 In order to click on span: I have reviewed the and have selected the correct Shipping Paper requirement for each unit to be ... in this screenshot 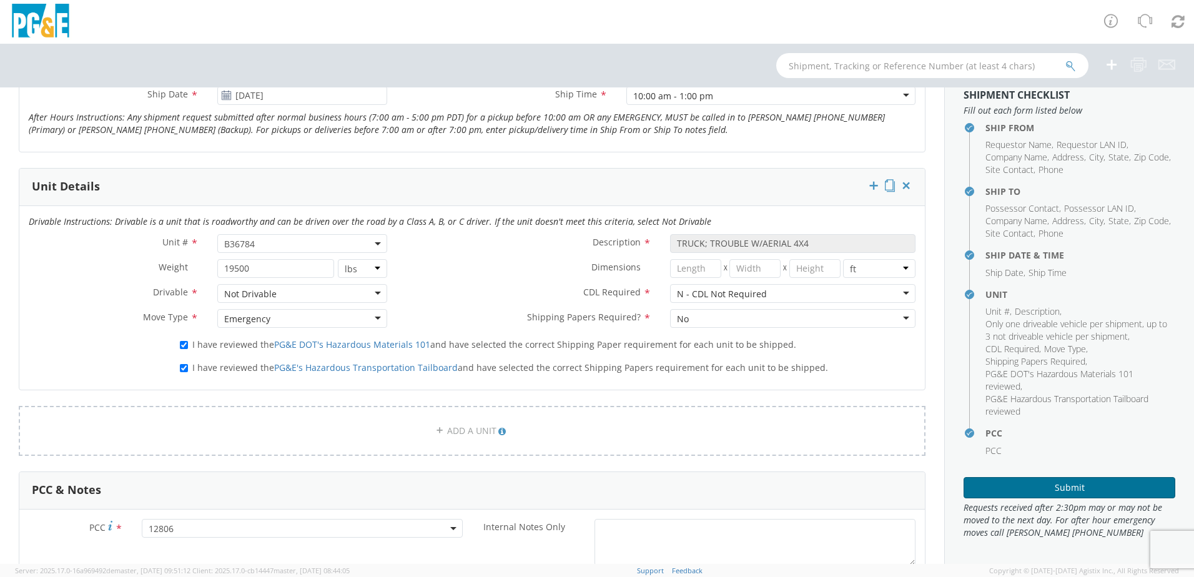, I will do `click(494, 344)`.